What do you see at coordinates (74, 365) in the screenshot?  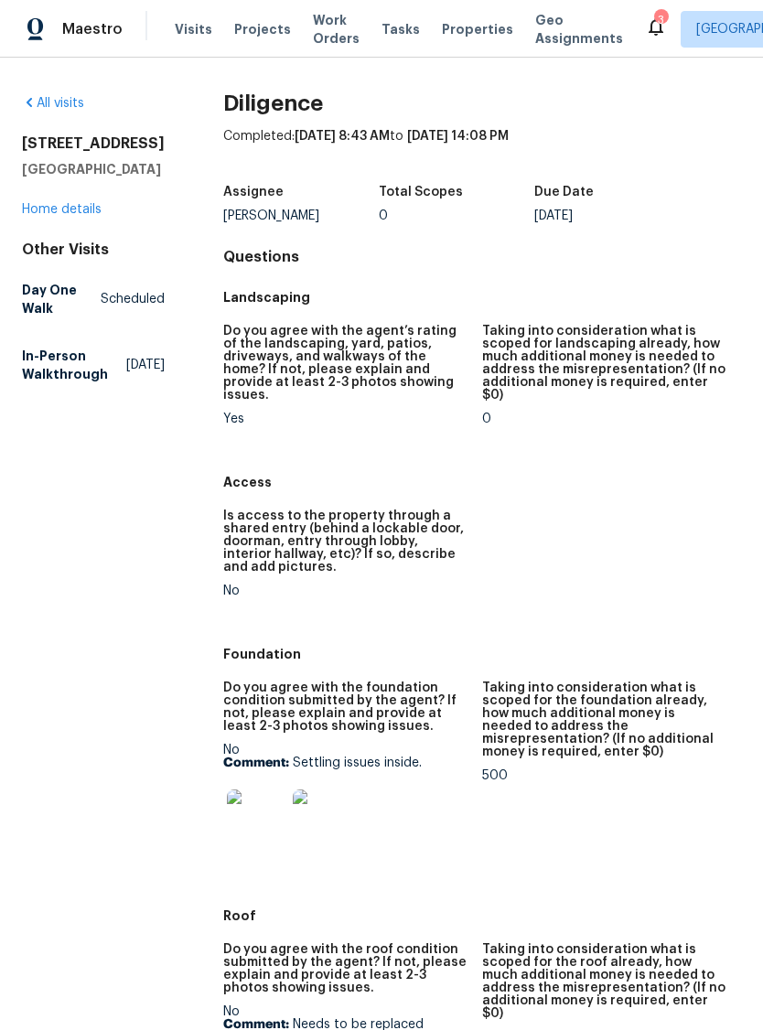 I see `h5: In-Person Walkthrough` at bounding box center [74, 365].